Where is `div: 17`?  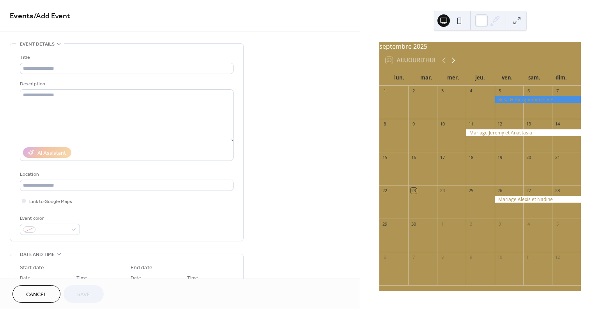 div: 17 is located at coordinates (442, 157).